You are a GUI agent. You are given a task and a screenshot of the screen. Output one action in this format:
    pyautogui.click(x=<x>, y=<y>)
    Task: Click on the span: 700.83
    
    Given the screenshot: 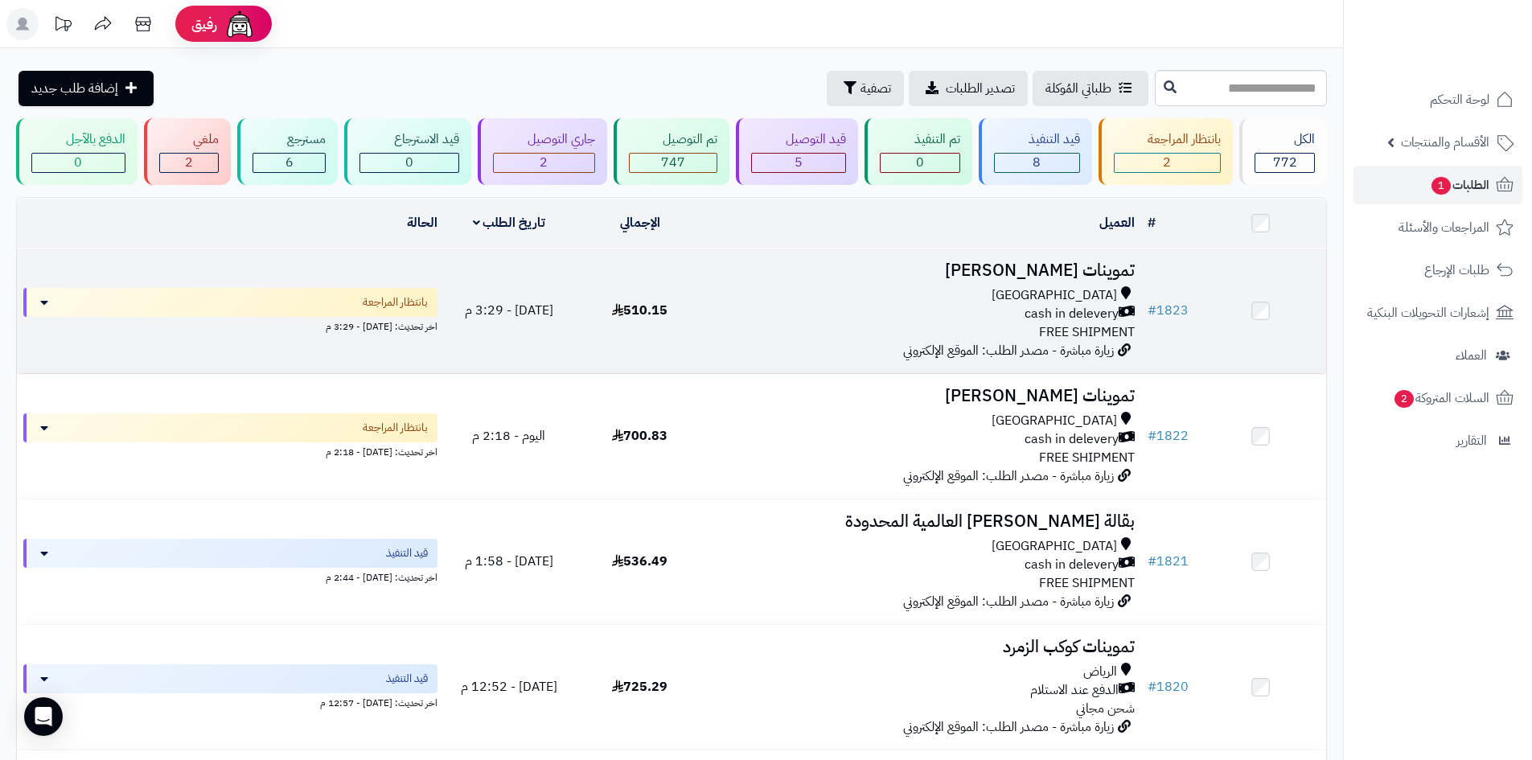 What is the action you would take?
    pyautogui.click(x=639, y=436)
    